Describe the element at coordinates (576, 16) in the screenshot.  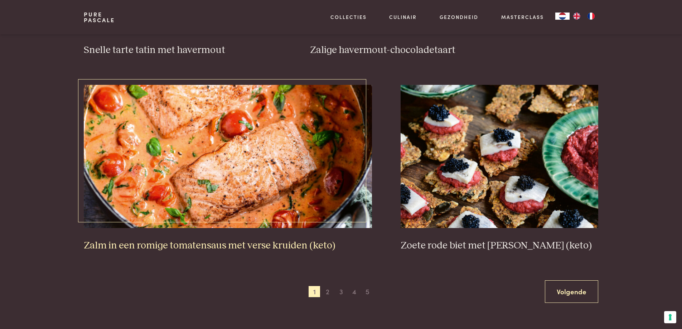
I see `aside: Language selected: Nederlands` at that location.